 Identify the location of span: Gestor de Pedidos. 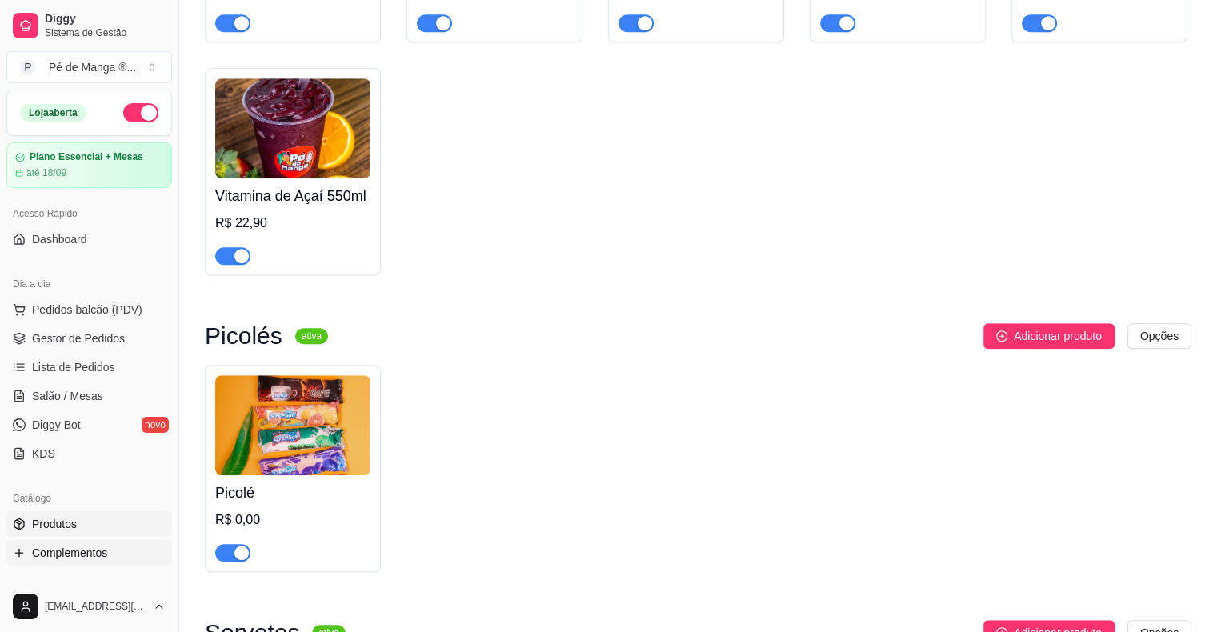
(78, 338).